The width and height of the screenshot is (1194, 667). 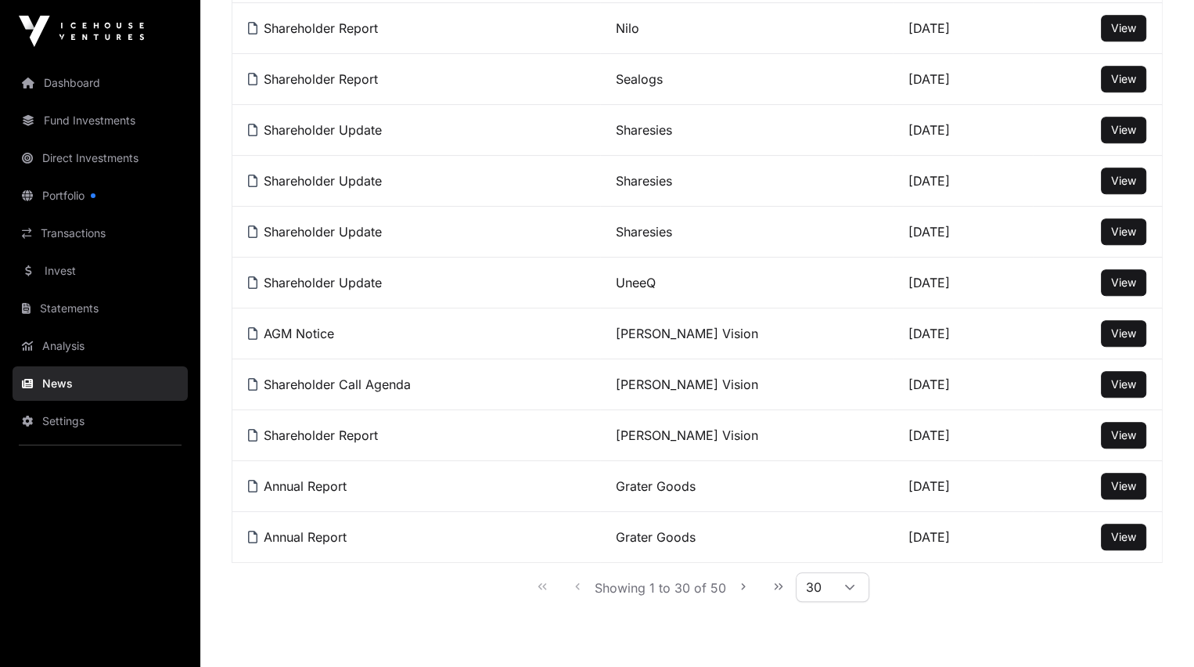 I want to click on a: Portfolio, so click(x=100, y=196).